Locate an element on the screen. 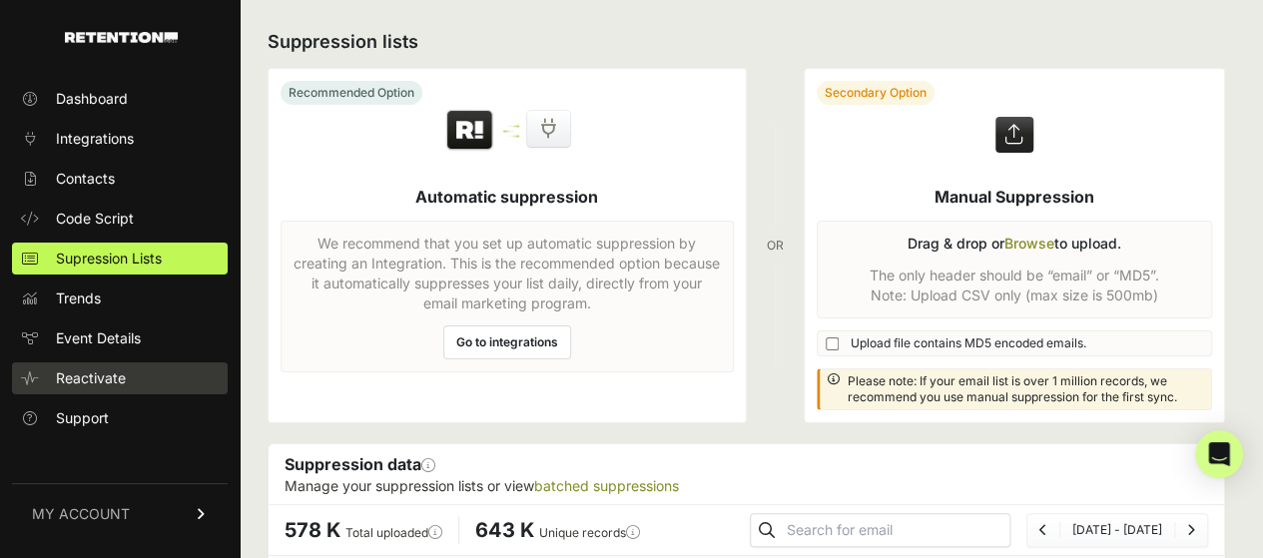 Image resolution: width=1263 pixels, height=558 pixels. label: Total uploaded is located at coordinates (393, 532).